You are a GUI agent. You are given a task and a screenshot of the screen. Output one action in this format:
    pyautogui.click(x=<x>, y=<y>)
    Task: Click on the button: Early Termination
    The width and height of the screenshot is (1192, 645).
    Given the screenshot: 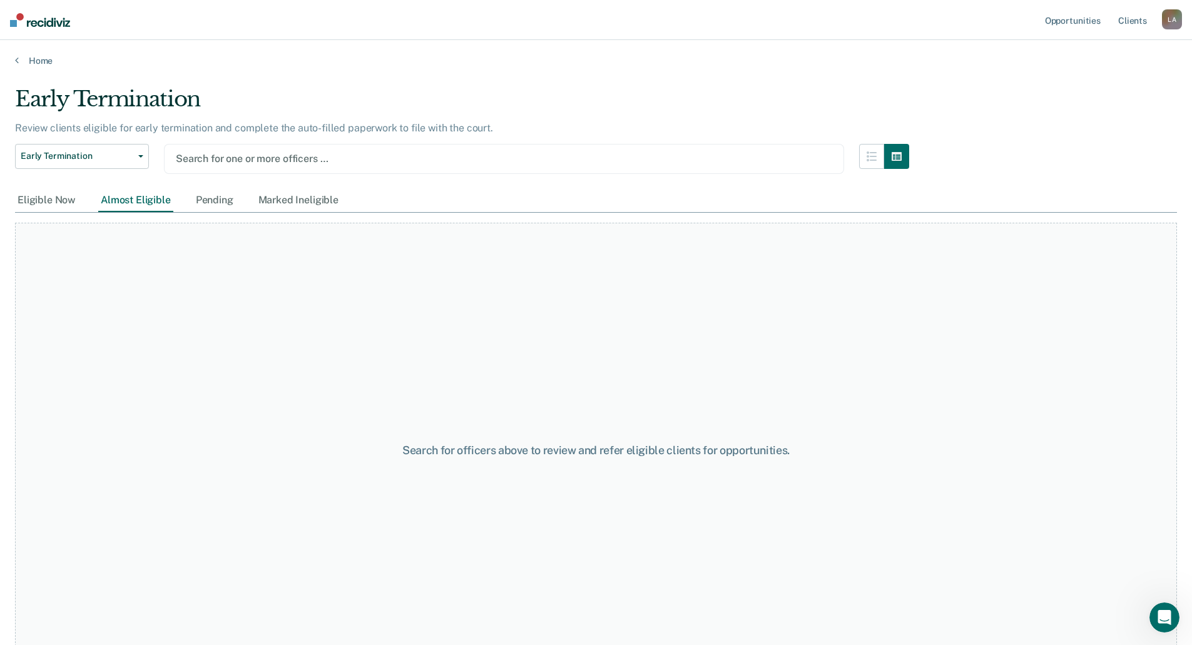 What is the action you would take?
    pyautogui.click(x=82, y=156)
    